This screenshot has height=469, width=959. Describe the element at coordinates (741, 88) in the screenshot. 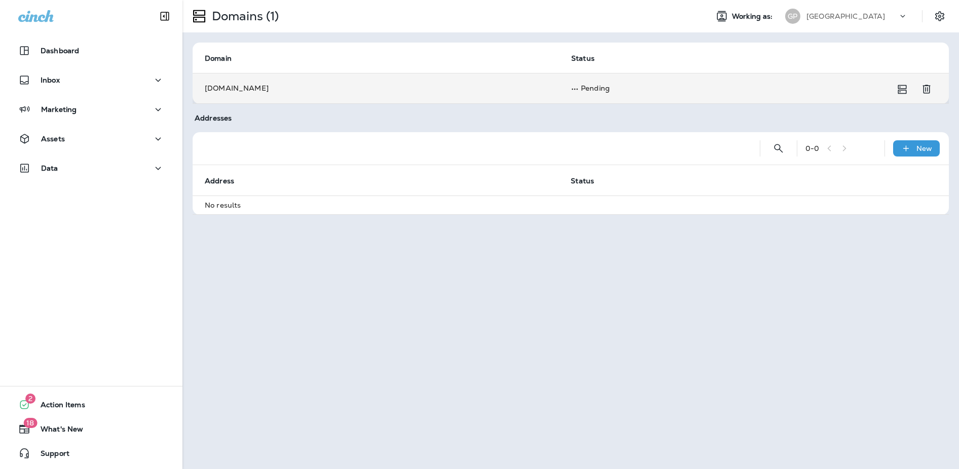

I see `td: Pending` at that location.